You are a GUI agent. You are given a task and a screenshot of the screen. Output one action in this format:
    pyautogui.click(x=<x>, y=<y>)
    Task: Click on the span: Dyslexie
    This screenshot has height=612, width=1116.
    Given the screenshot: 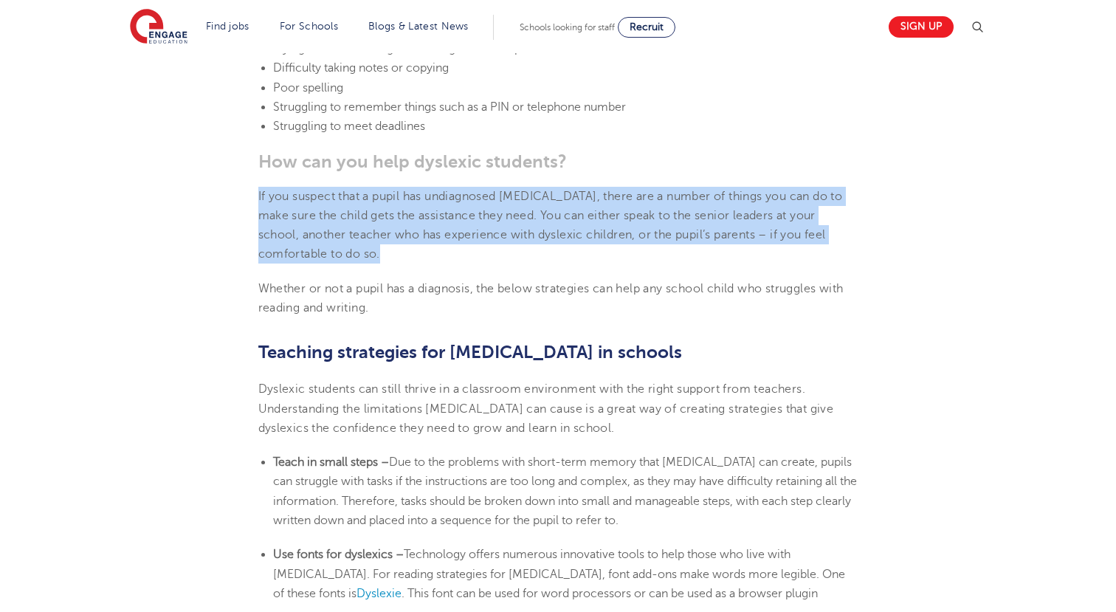 What is the action you would take?
    pyautogui.click(x=379, y=594)
    